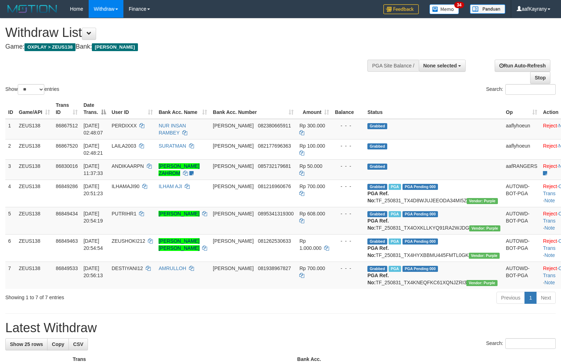 The width and height of the screenshot is (561, 362). I want to click on span: ILHAMAJI90, so click(126, 186).